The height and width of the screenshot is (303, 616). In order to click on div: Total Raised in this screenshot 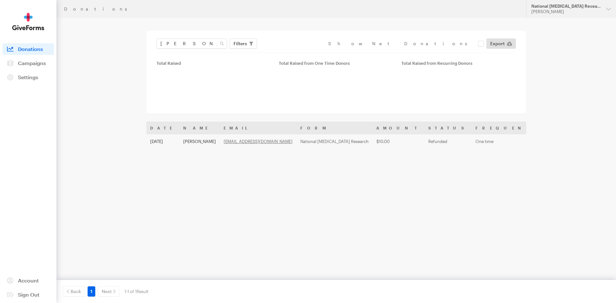, I will do `click(214, 63)`.